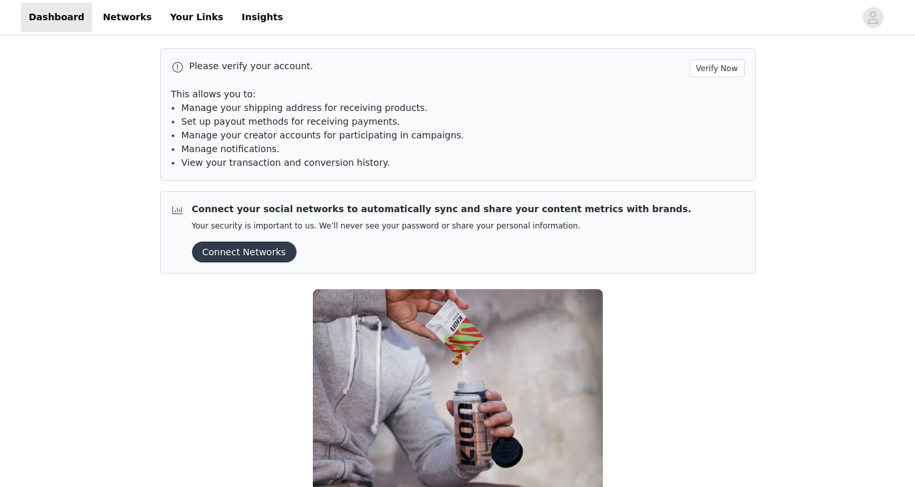 This screenshot has width=915, height=487. I want to click on button: Connect Networks, so click(244, 252).